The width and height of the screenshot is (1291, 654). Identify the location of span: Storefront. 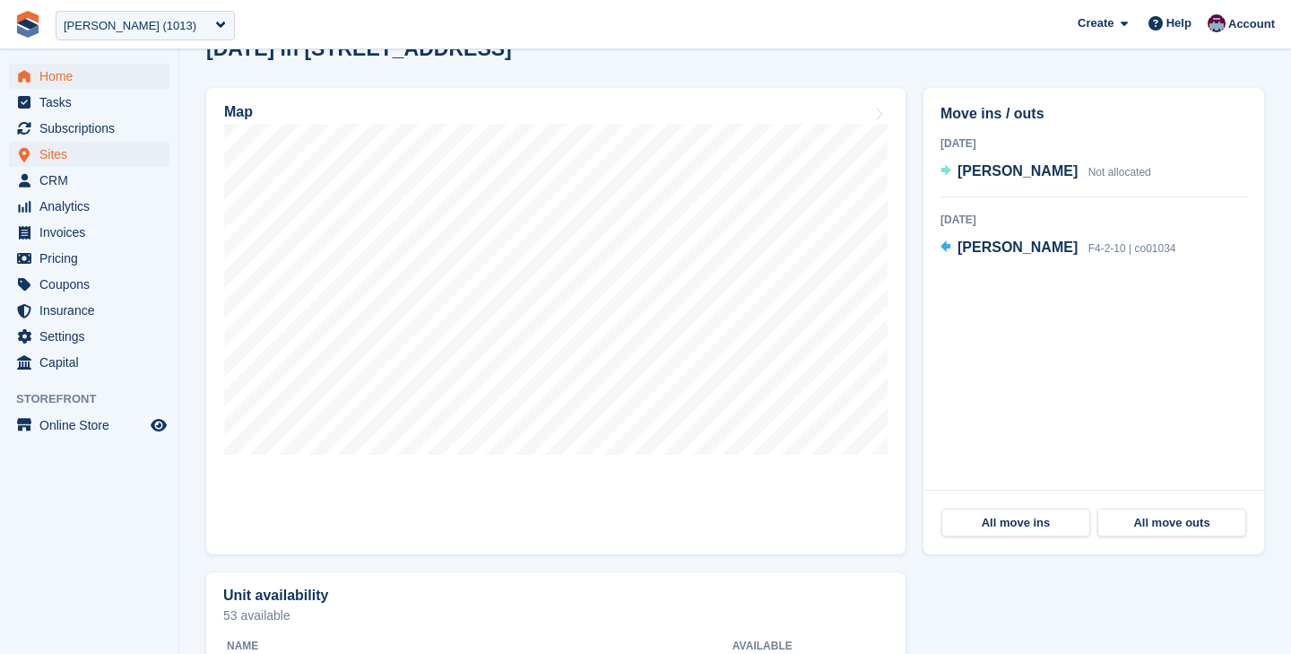
(97, 399).